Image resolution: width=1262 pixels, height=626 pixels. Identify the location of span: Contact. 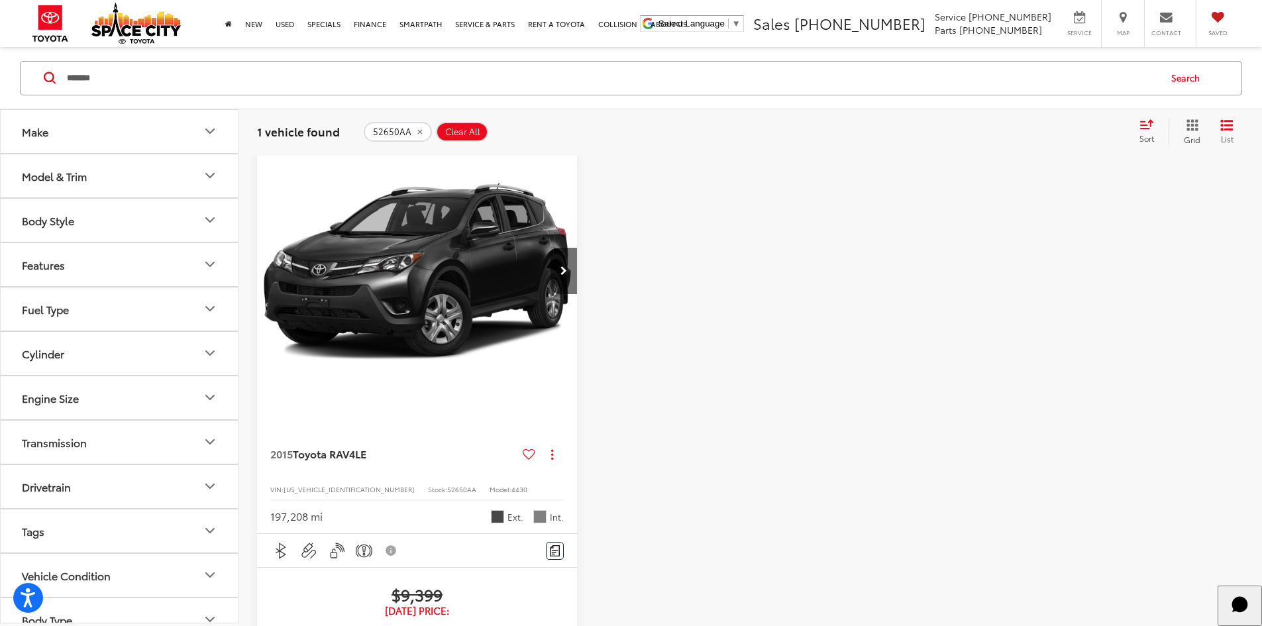
(1166, 32).